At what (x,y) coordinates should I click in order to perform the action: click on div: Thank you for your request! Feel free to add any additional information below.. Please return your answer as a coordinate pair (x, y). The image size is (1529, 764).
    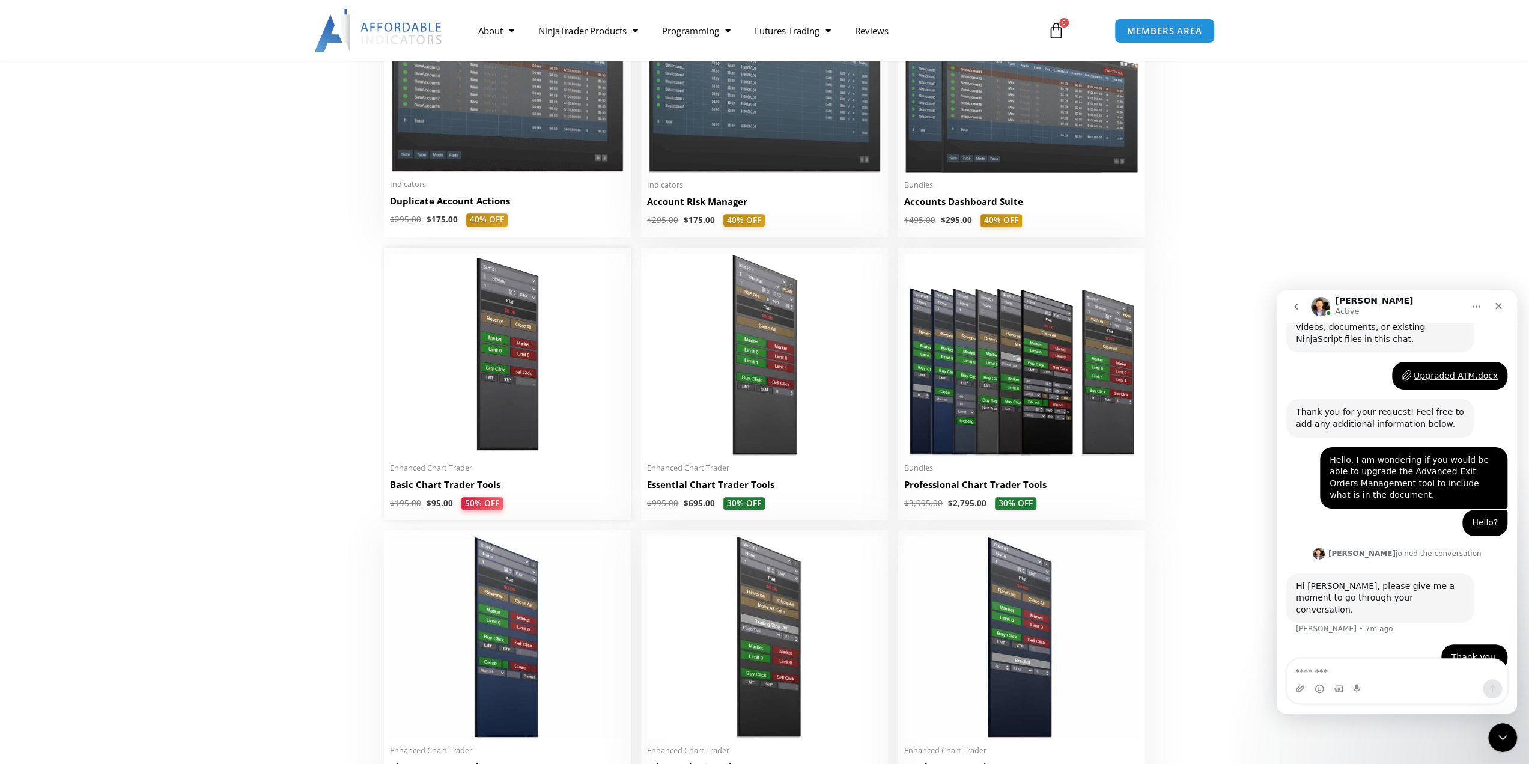
    Looking at the image, I should click on (103, 127).